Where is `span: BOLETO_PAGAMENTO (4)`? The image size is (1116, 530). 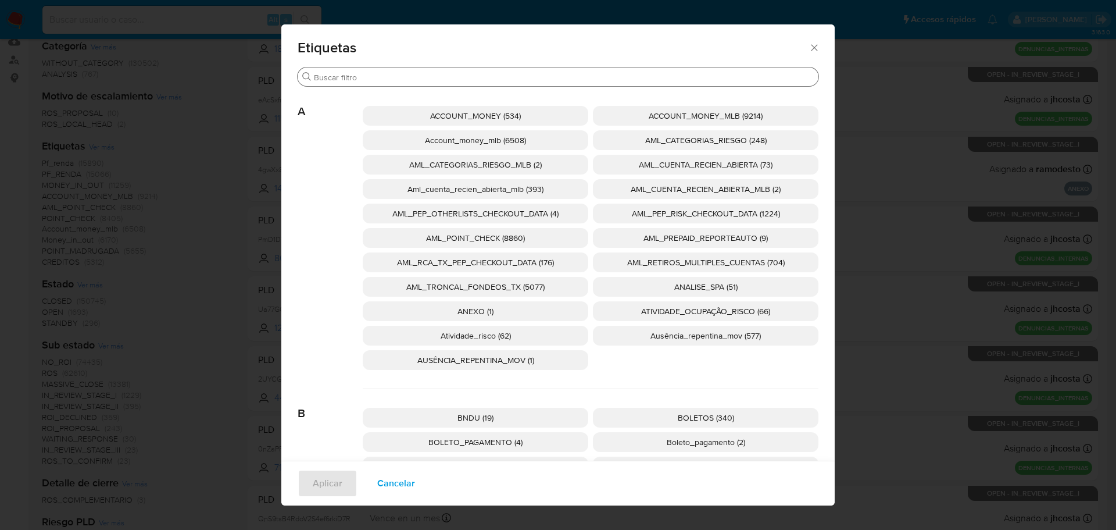 span: BOLETO_PAGAMENTO (4) is located at coordinates (476, 442).